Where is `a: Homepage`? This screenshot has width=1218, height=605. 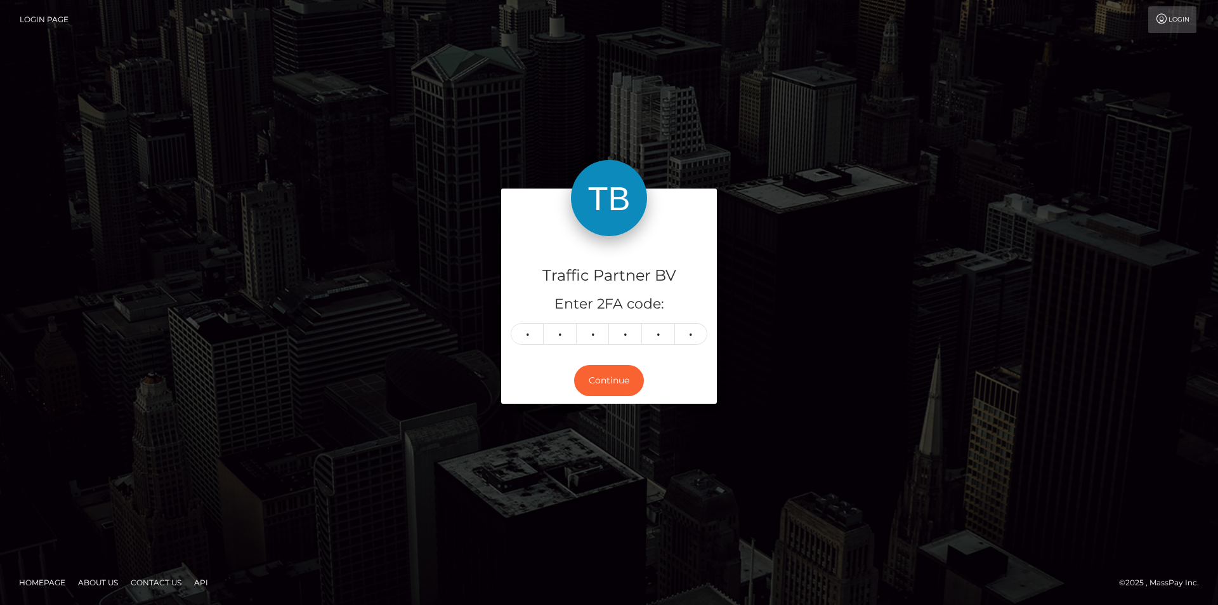
a: Homepage is located at coordinates (42, 582).